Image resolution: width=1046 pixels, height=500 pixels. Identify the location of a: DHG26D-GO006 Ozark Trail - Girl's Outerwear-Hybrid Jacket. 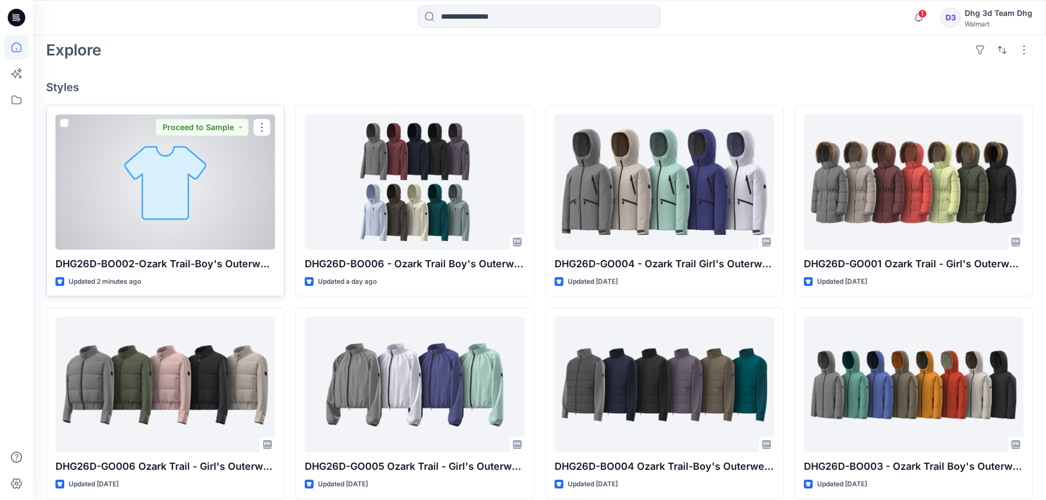
(165, 384).